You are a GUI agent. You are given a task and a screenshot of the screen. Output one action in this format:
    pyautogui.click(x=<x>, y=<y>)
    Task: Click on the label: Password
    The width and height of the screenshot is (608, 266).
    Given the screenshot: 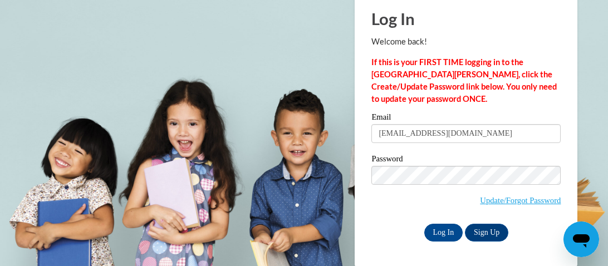 What is the action you would take?
    pyautogui.click(x=466, y=160)
    